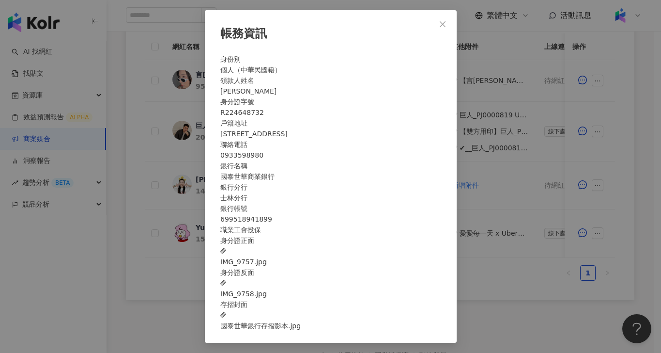 This screenshot has width=661, height=353. I want to click on div: 0933598980, so click(331, 155).